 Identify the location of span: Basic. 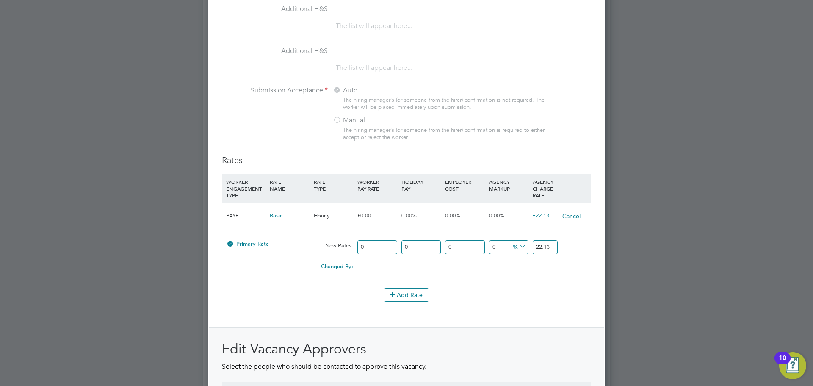
(276, 215).